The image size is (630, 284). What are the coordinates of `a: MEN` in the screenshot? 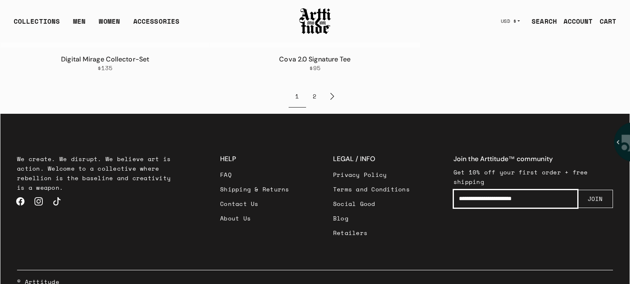 It's located at (79, 25).